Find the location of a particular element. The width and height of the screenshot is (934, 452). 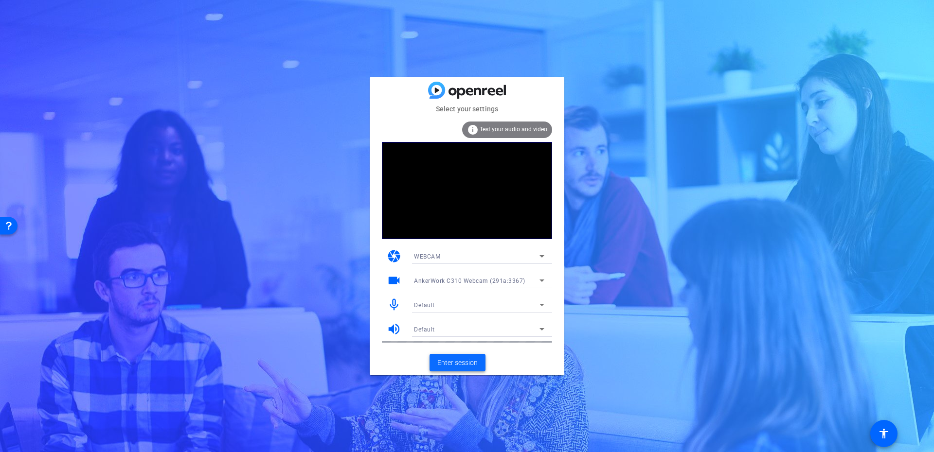

mat-icon: videocam is located at coordinates (394, 281).